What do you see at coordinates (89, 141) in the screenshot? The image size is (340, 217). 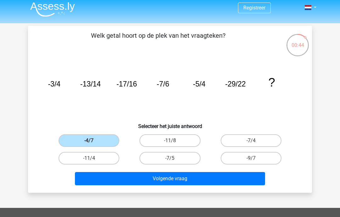 I see `label: -4/7` at bounding box center [89, 141].